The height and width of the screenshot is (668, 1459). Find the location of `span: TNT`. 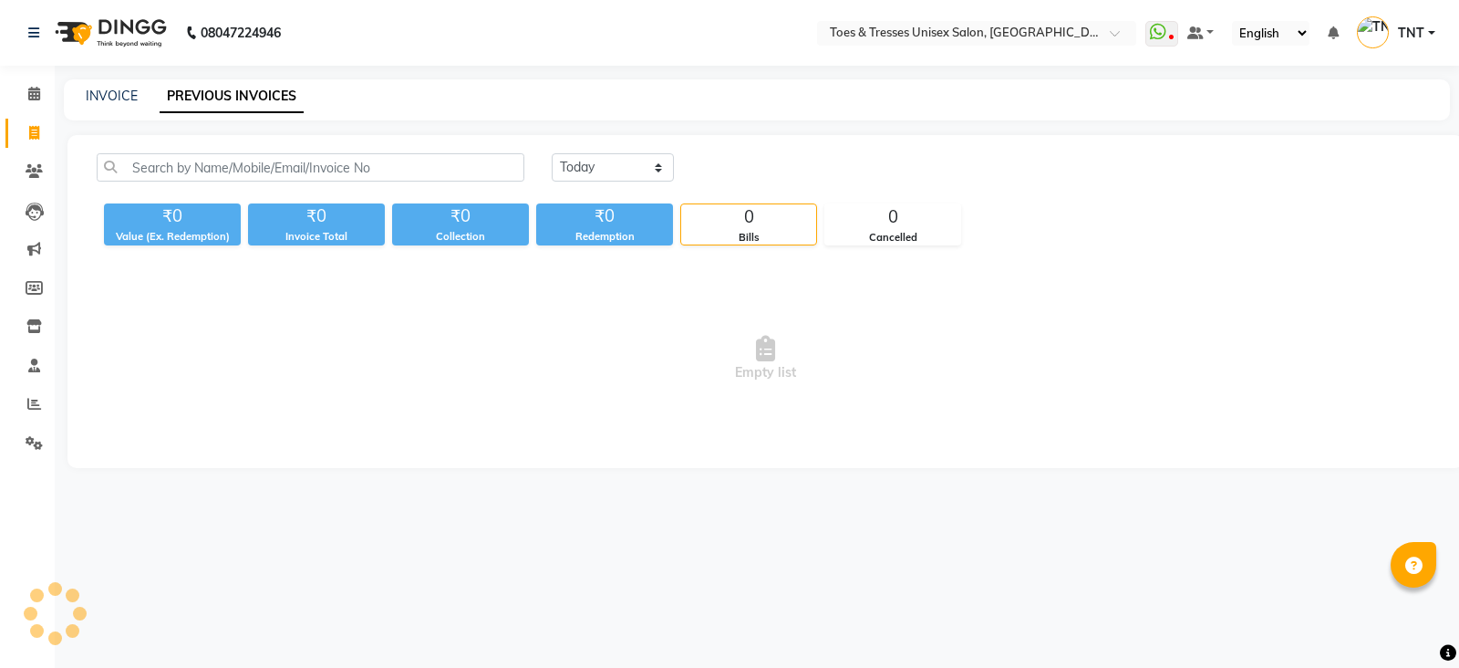

span: TNT is located at coordinates (1411, 33).